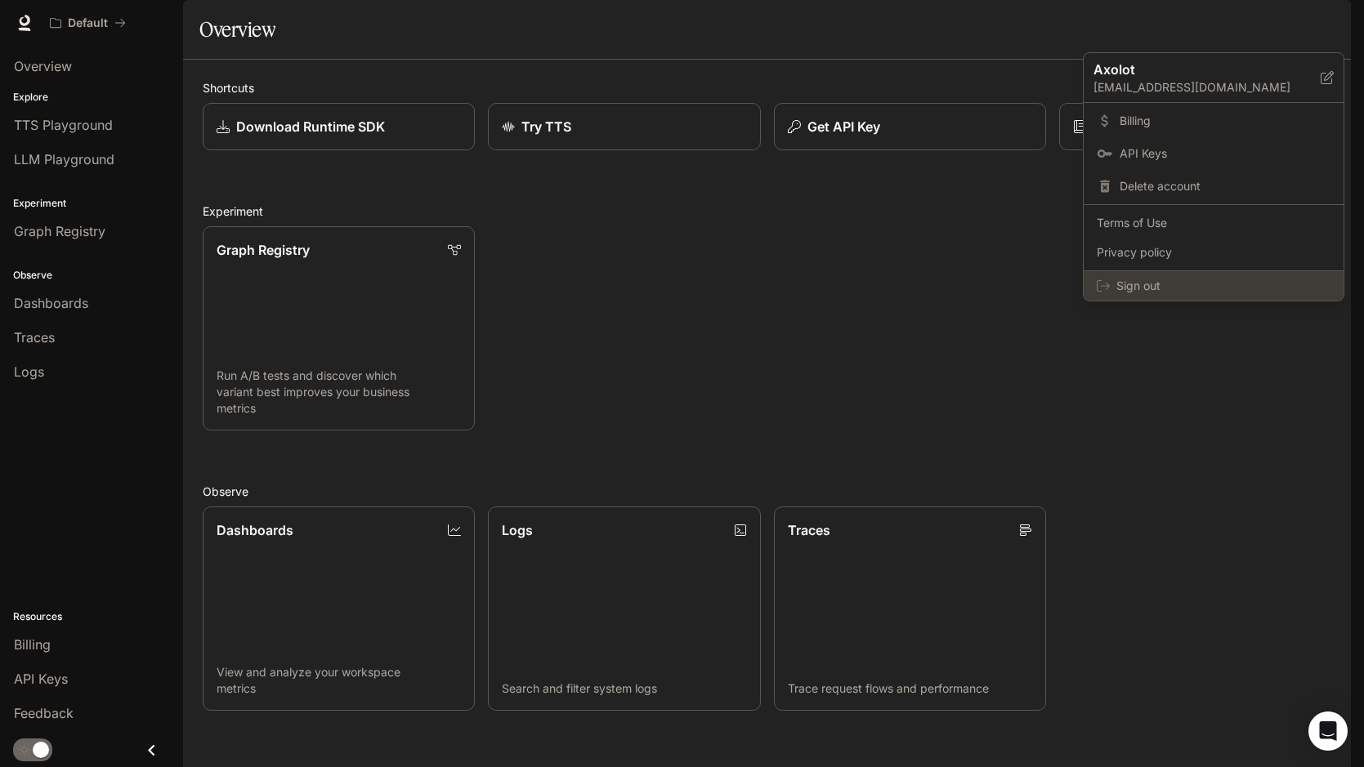 Image resolution: width=1364 pixels, height=767 pixels. I want to click on span: API Keys, so click(1225, 154).